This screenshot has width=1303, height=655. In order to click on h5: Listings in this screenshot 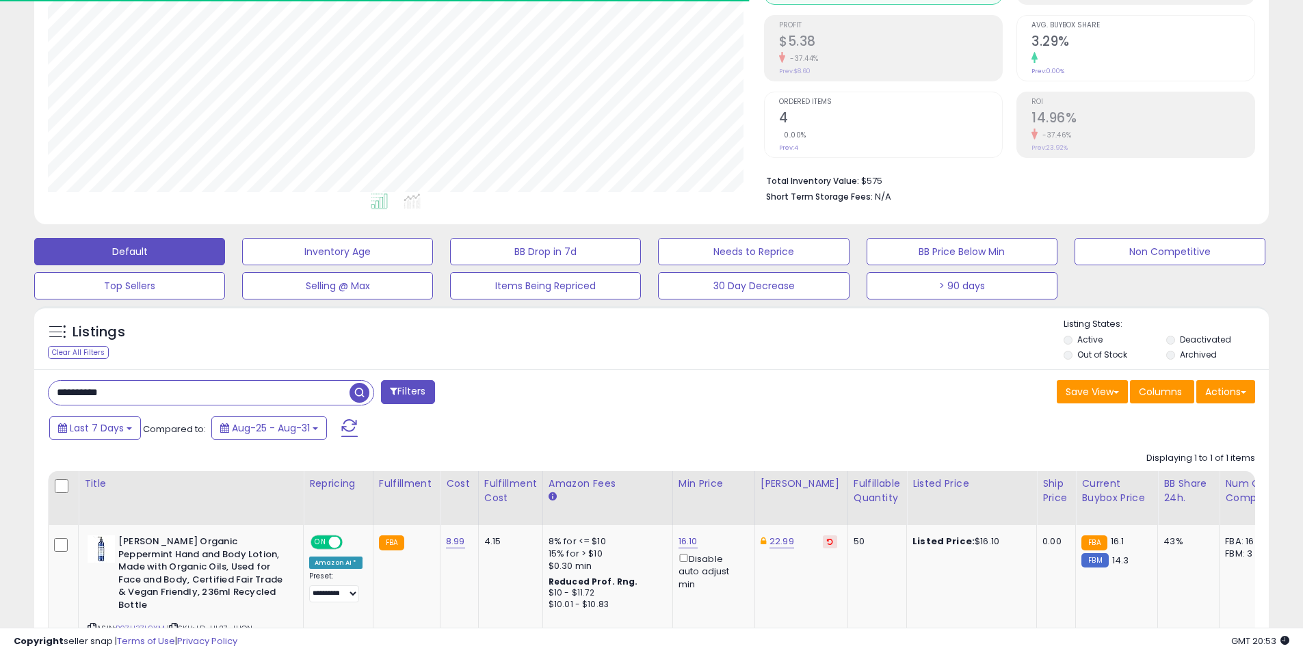, I will do `click(99, 333)`.